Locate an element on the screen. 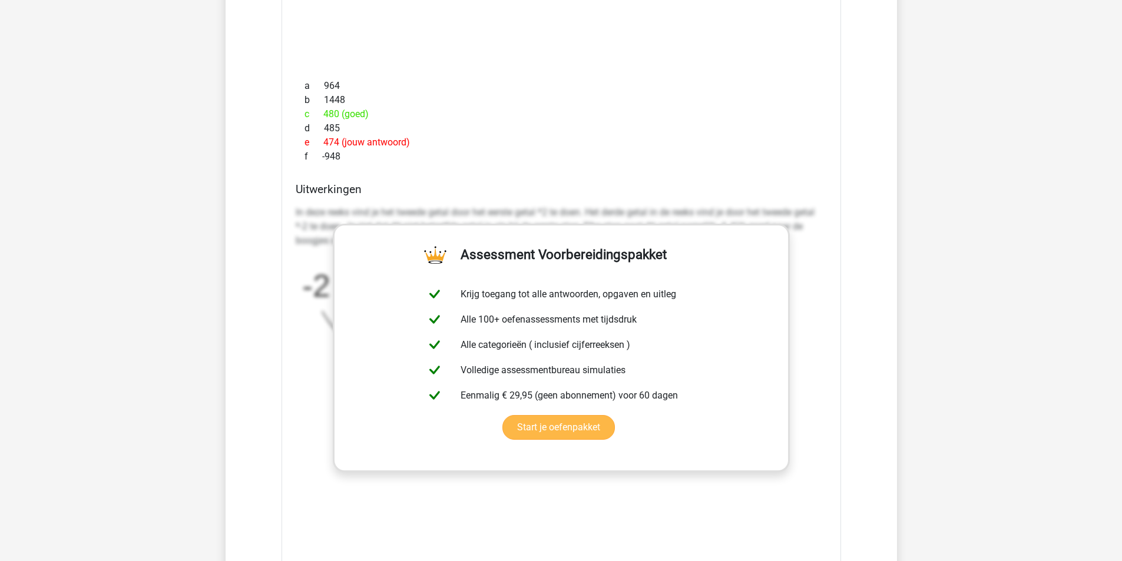 This screenshot has width=1122, height=561. tspan: -2 is located at coordinates (316, 286).